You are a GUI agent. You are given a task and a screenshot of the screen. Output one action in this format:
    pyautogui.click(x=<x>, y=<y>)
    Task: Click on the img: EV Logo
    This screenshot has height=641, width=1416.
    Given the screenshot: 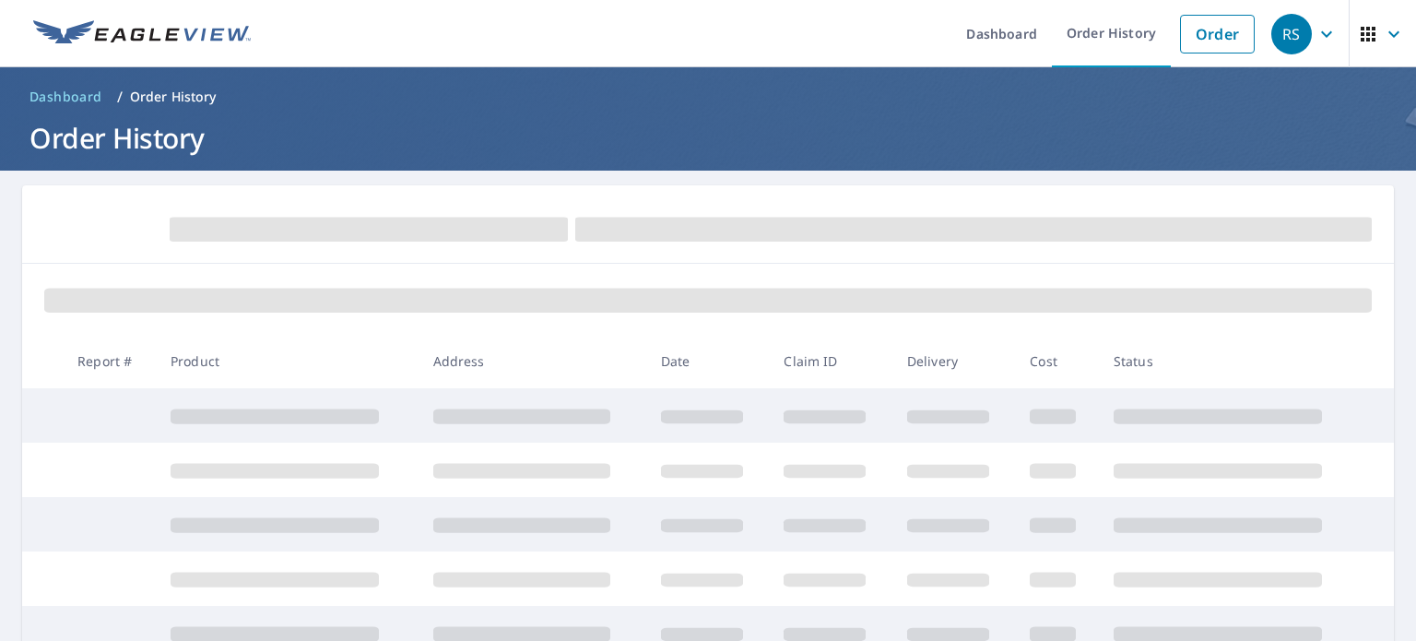 What is the action you would take?
    pyautogui.click(x=142, y=34)
    